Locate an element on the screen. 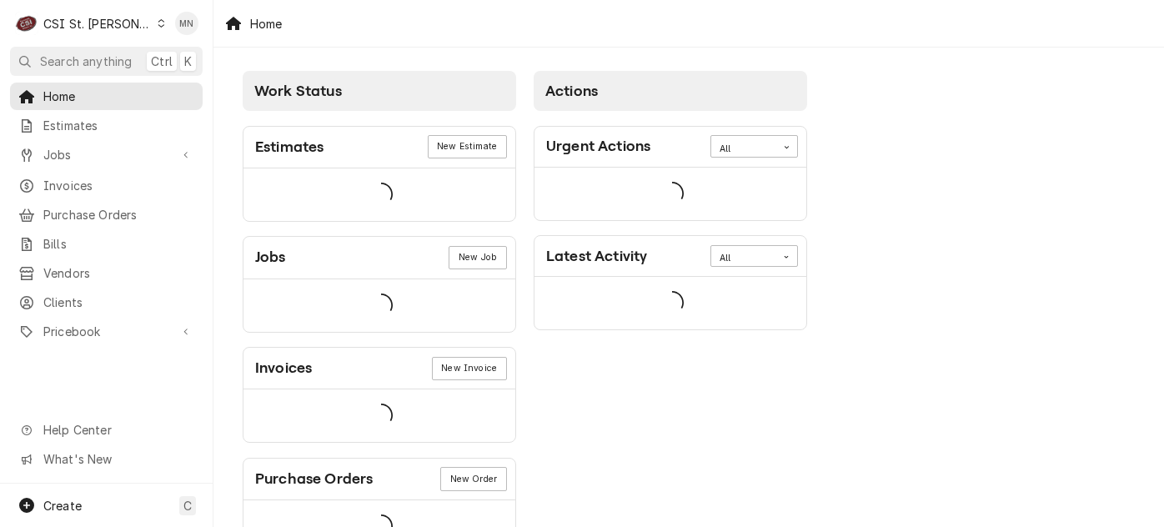 The image size is (1164, 527). a: New Estimate is located at coordinates (467, 147).